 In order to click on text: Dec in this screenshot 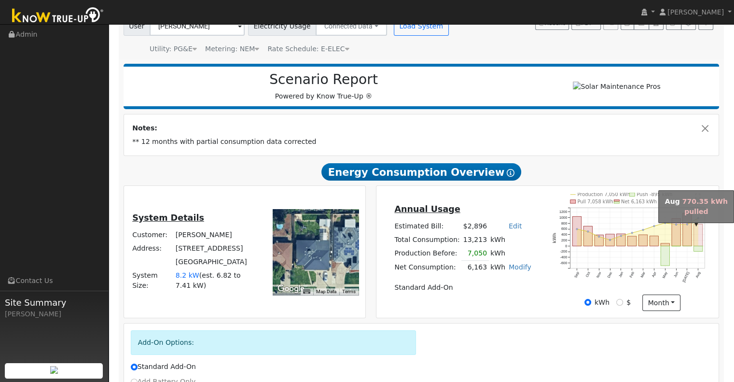, I will do `click(610, 275)`.